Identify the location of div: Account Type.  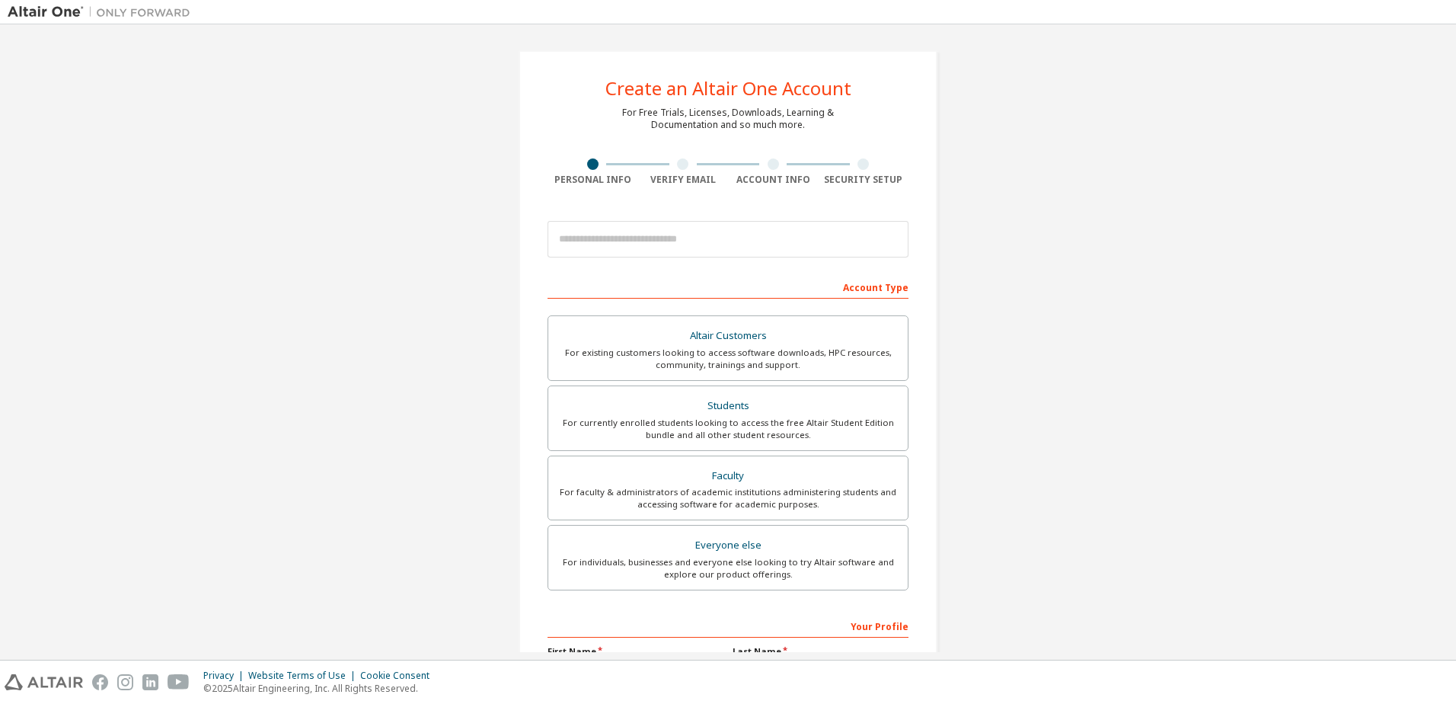
(728, 286).